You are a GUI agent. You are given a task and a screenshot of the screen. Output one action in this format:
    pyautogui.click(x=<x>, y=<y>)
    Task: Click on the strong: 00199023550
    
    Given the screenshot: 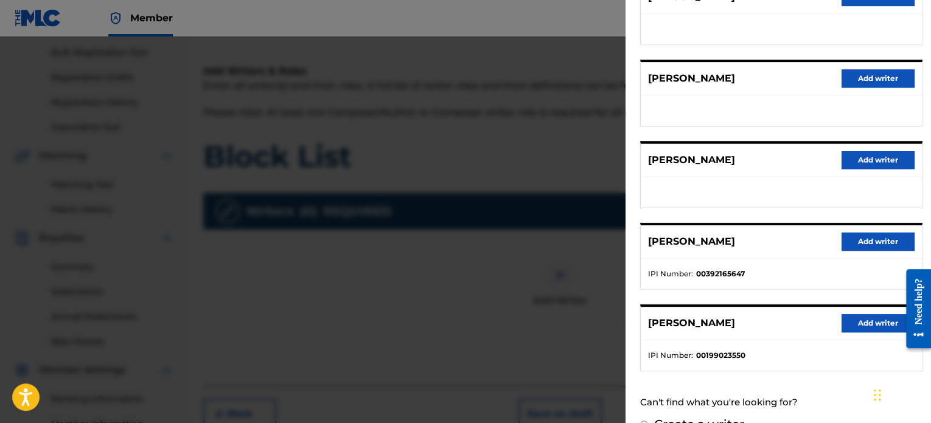 What is the action you would take?
    pyautogui.click(x=721, y=356)
    